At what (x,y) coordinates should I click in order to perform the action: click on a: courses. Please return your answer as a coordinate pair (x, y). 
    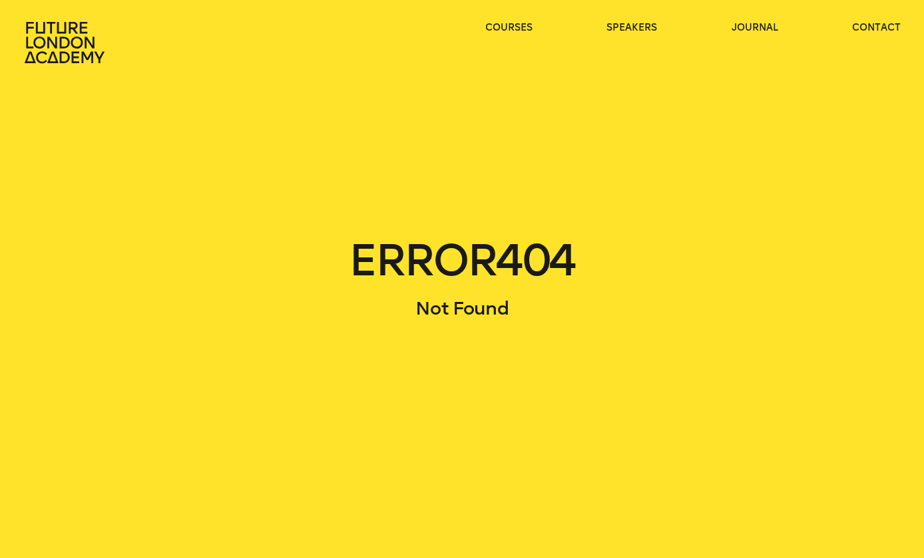
    Looking at the image, I should click on (509, 28).